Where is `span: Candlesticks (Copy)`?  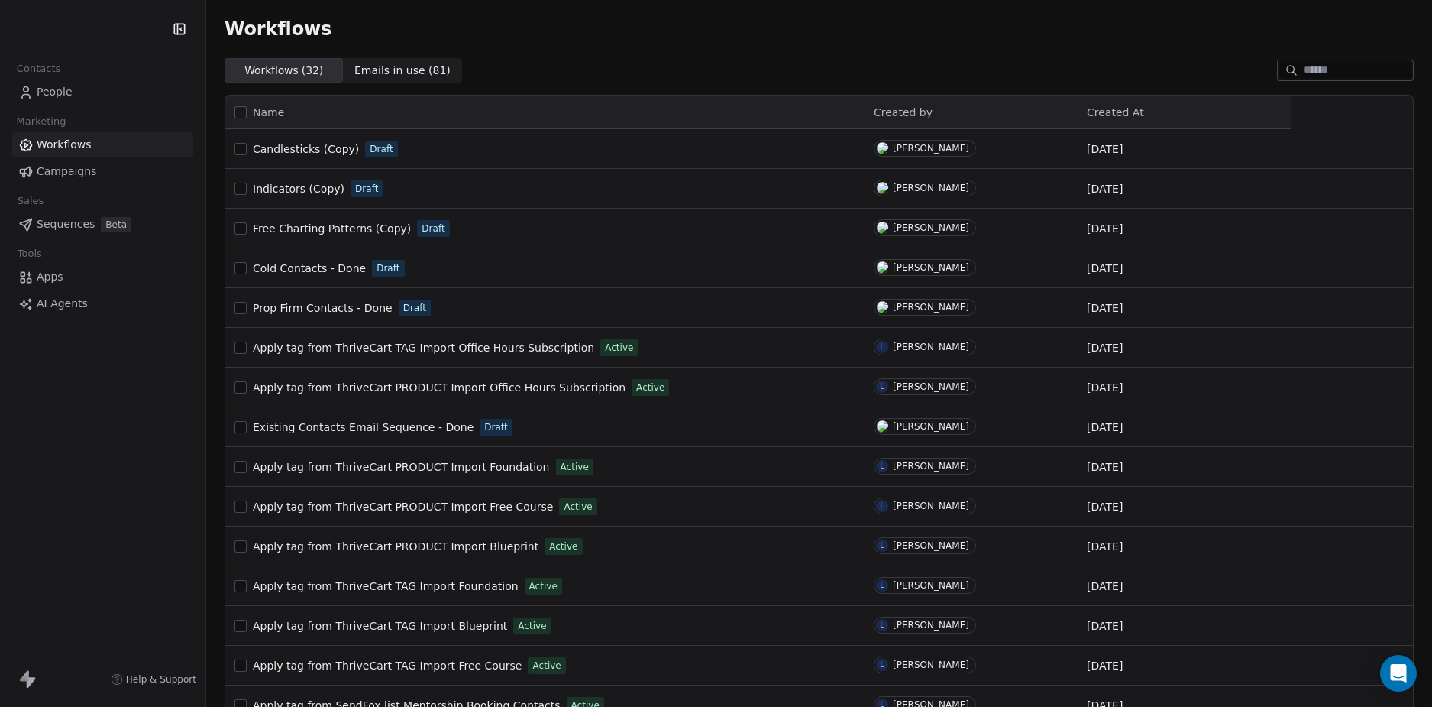
span: Candlesticks (Copy) is located at coordinates (306, 149).